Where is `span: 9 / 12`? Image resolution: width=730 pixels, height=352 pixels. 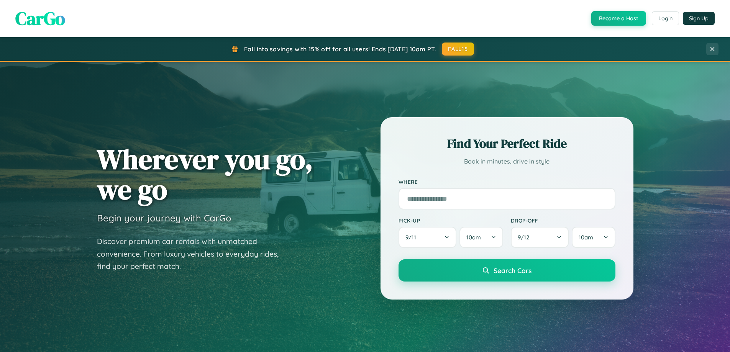 span: 9 / 12 is located at coordinates (526, 237).